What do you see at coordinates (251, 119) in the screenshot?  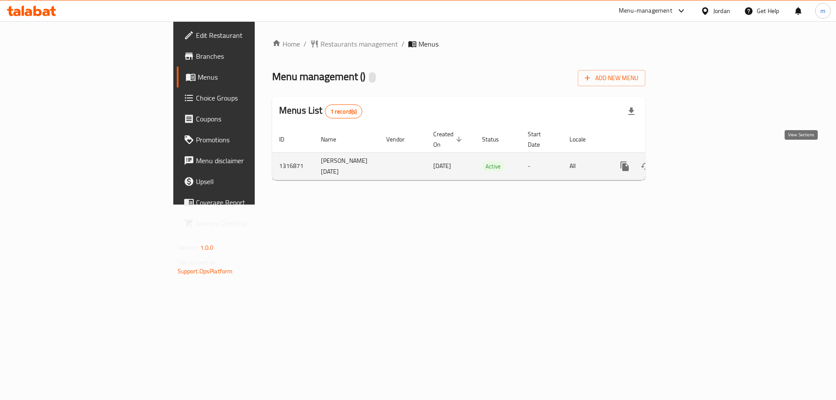 I see `span: Coupons` at bounding box center [251, 119].